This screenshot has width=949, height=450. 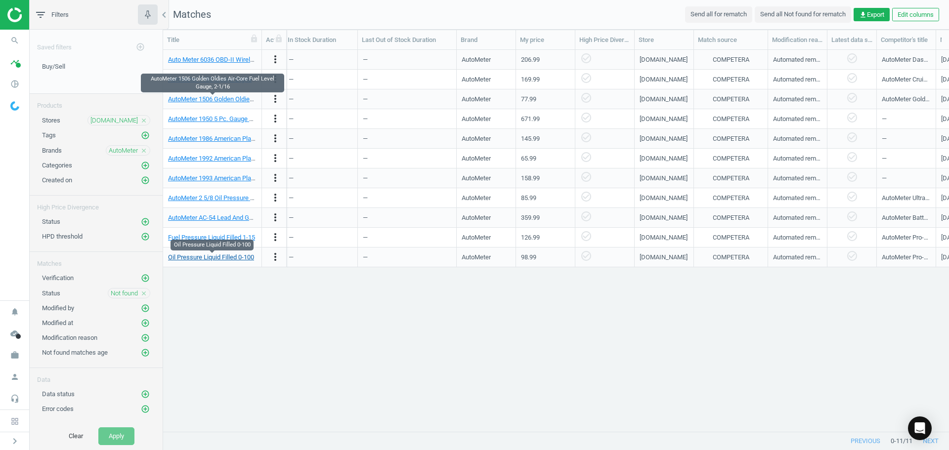 What do you see at coordinates (58, 409) in the screenshot?
I see `span: Error codes` at bounding box center [58, 409].